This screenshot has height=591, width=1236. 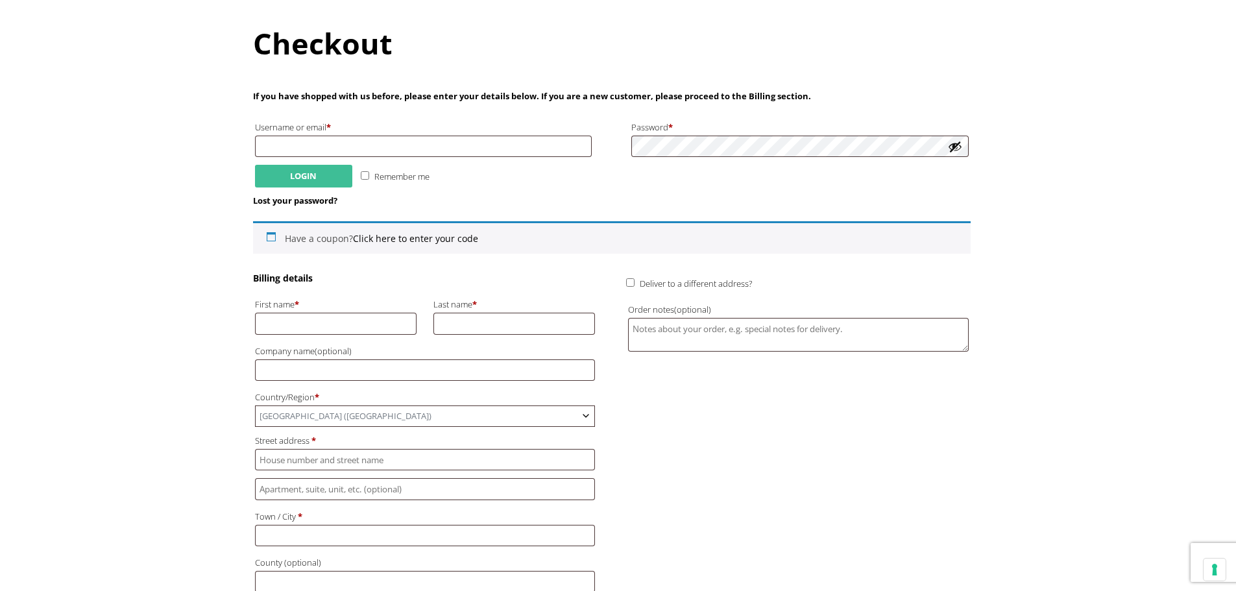 What do you see at coordinates (612, 237) in the screenshot?
I see `div: Have a coupon?` at bounding box center [612, 237].